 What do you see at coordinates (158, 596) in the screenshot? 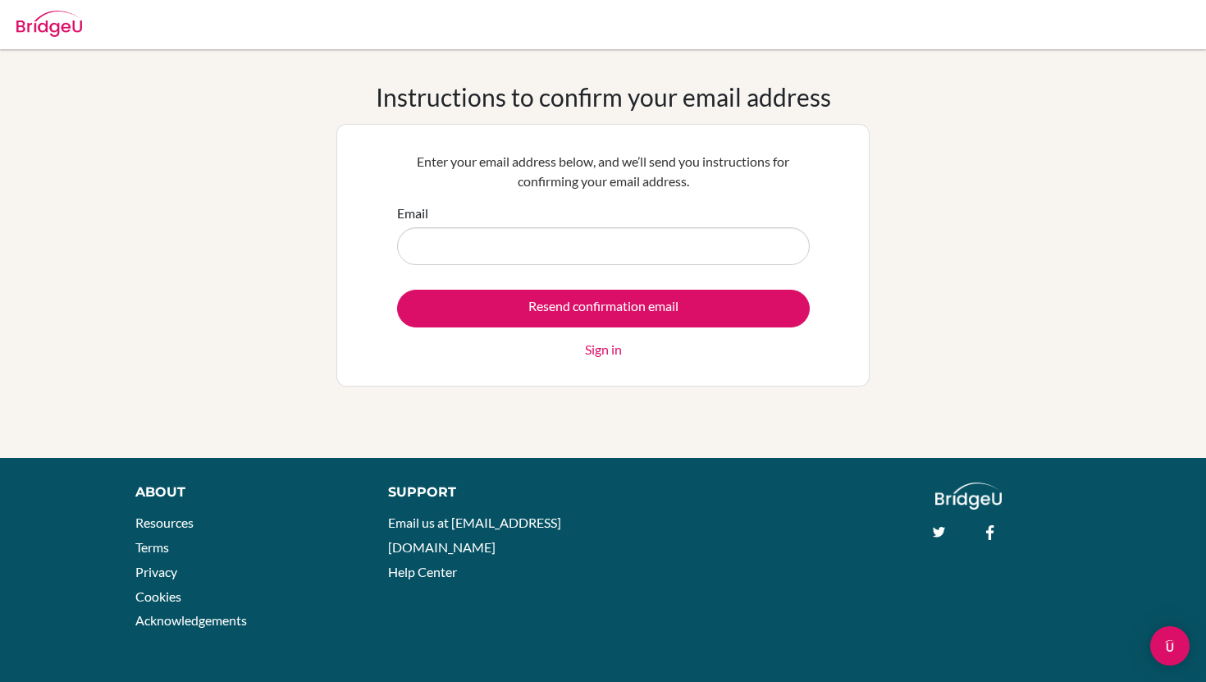
I see `a: Cookies` at bounding box center [158, 596].